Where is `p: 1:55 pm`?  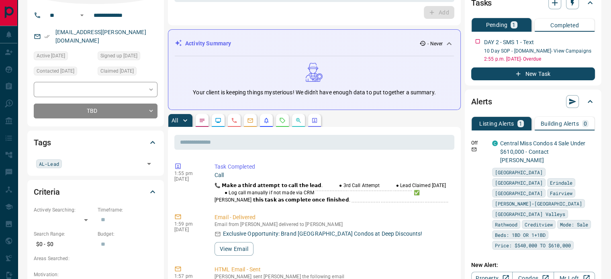 p: 1:55 pm is located at coordinates (188, 173).